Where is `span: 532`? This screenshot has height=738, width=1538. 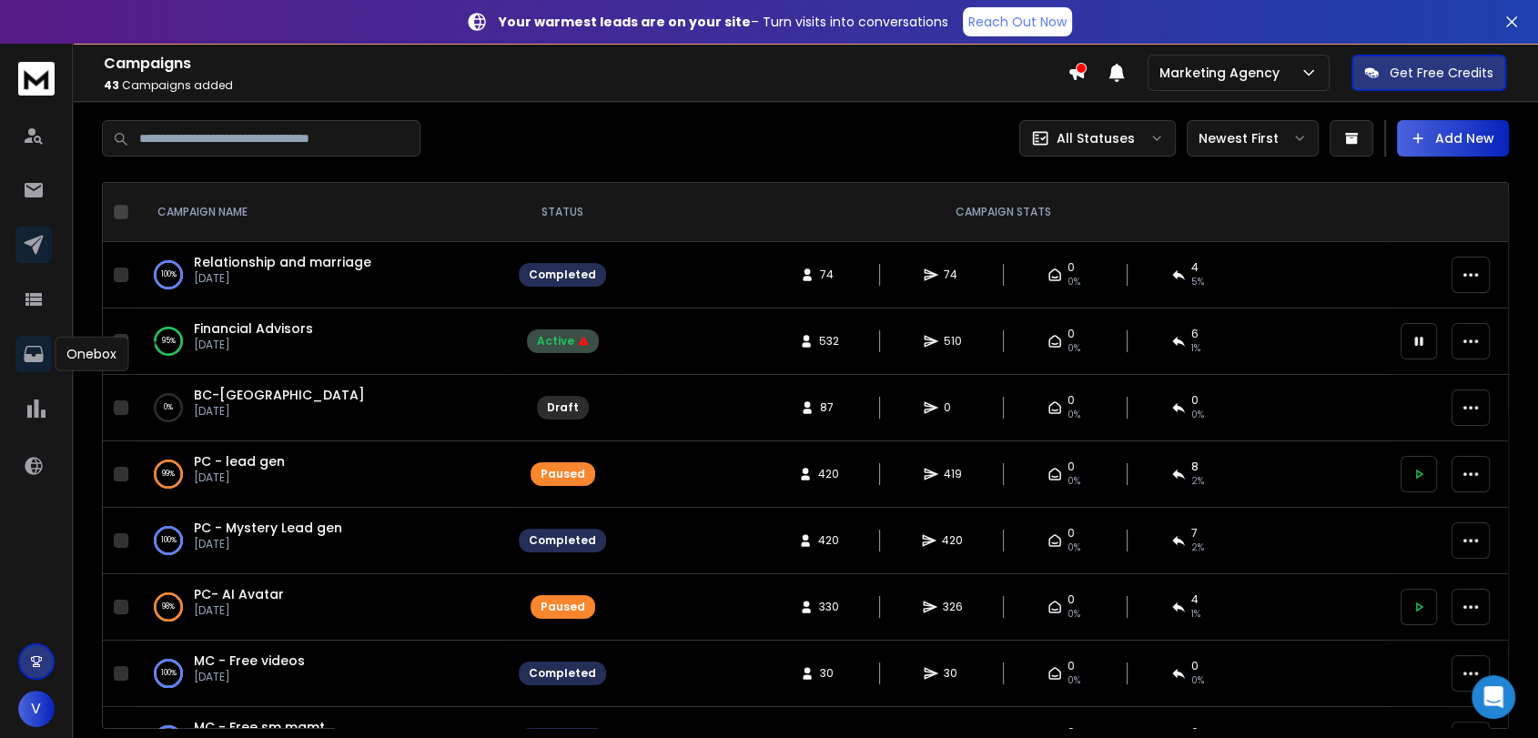 span: 532 is located at coordinates (829, 341).